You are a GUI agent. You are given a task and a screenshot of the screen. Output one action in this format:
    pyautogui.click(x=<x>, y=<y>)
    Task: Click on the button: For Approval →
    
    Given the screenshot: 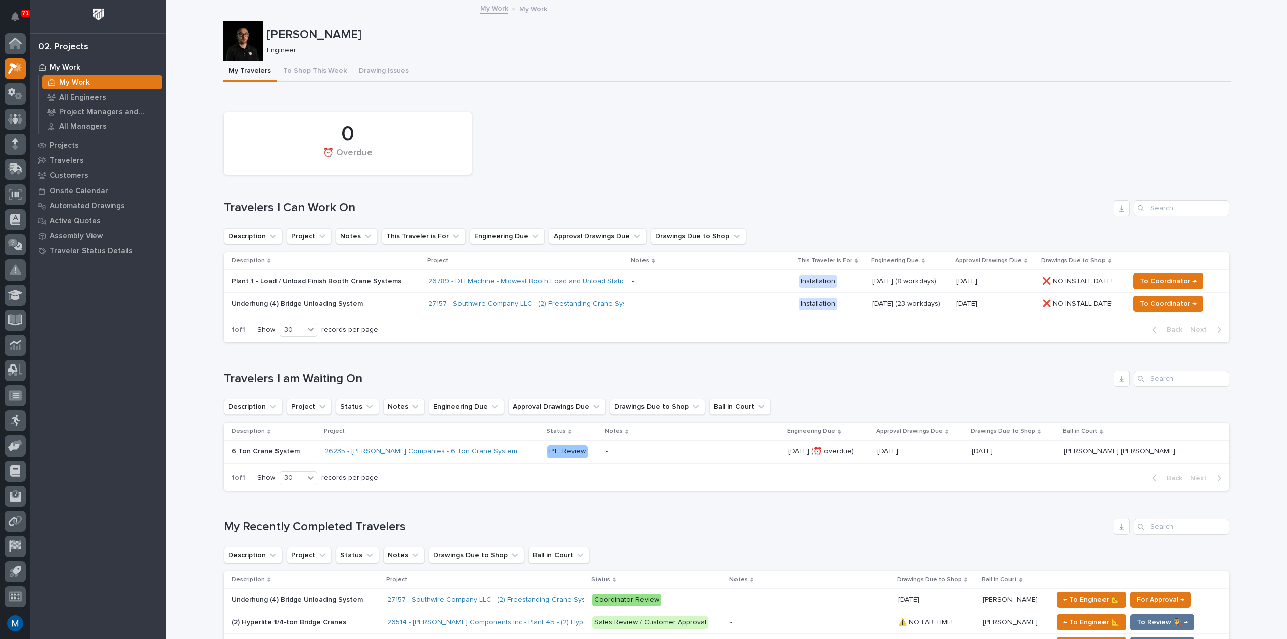 What is the action you would take?
    pyautogui.click(x=1160, y=600)
    